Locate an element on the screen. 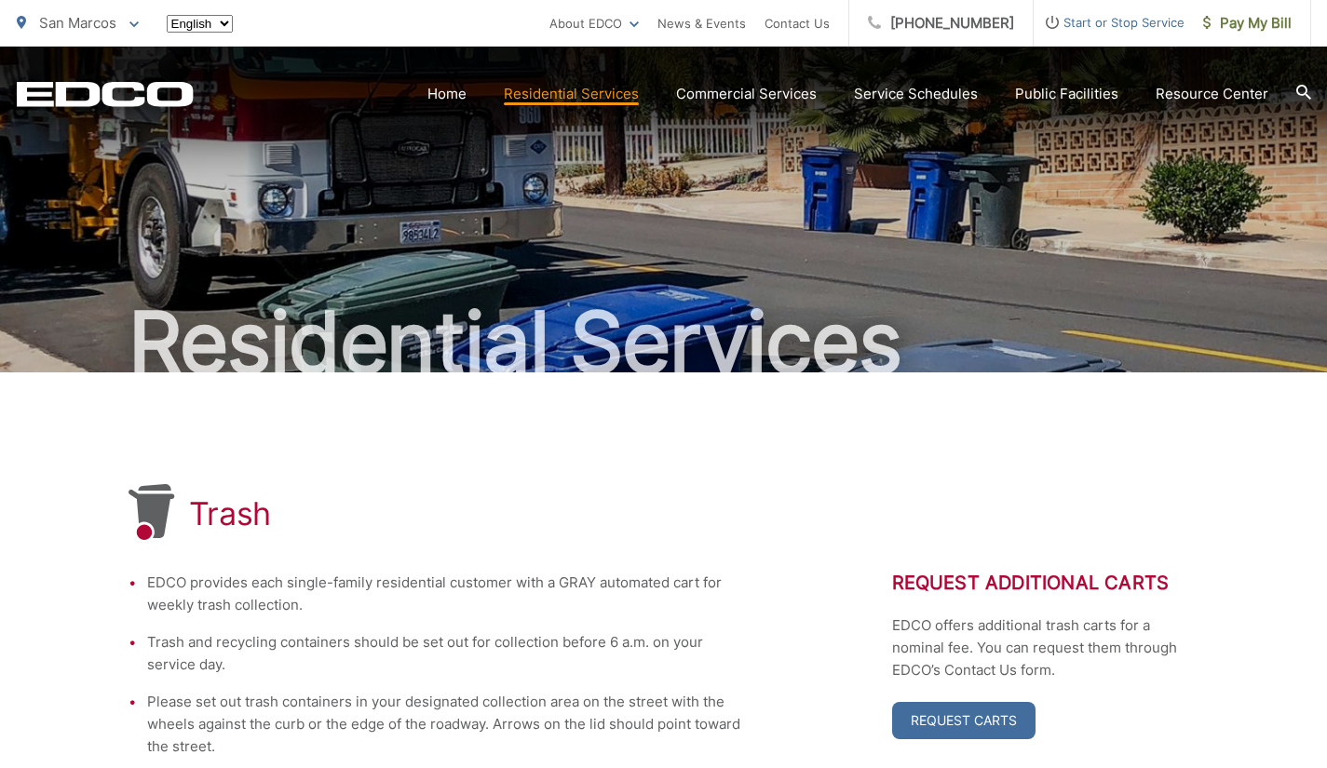 Image resolution: width=1327 pixels, height=768 pixels. a: Home is located at coordinates (447, 94).